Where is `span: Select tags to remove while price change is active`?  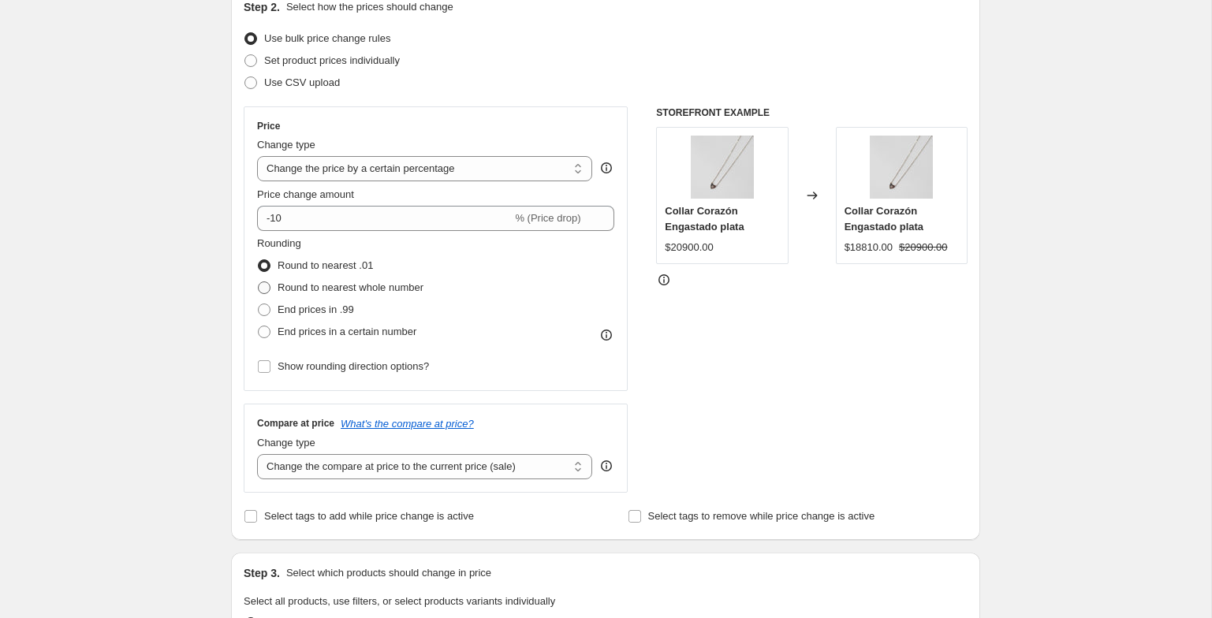
span: Select tags to remove while price change is active is located at coordinates (762, 516).